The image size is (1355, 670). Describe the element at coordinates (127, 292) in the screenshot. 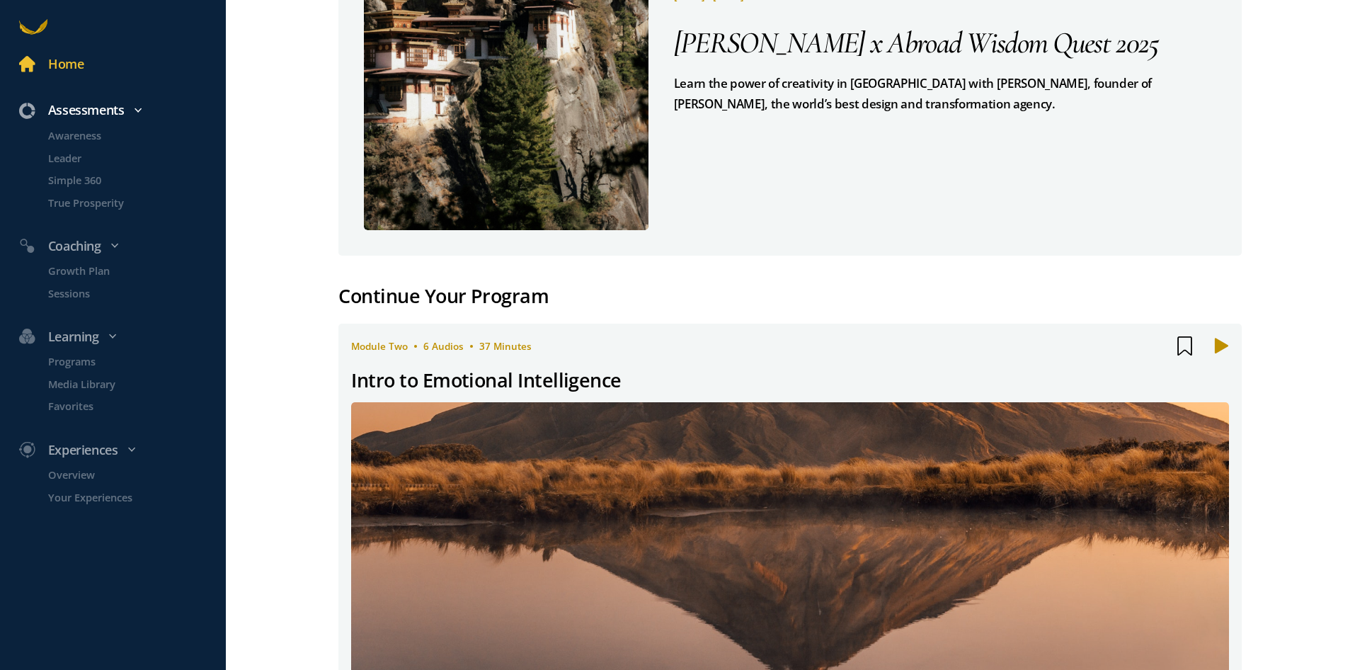

I see `a: Sessions` at that location.